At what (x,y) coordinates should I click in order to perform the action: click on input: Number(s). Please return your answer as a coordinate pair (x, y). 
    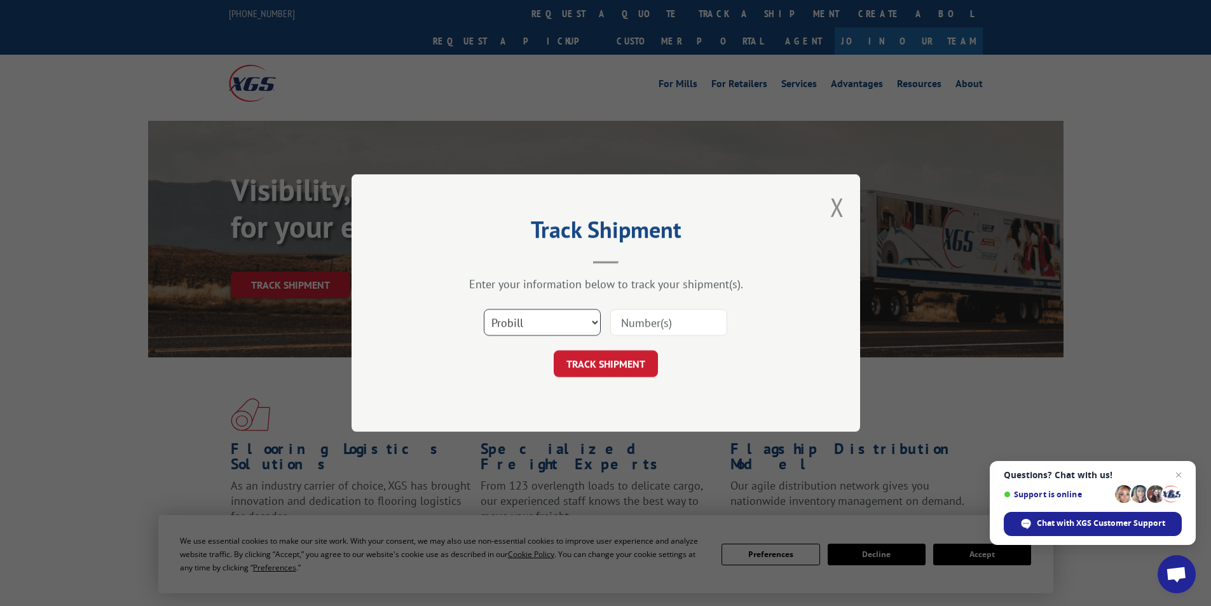
    Looking at the image, I should click on (669, 322).